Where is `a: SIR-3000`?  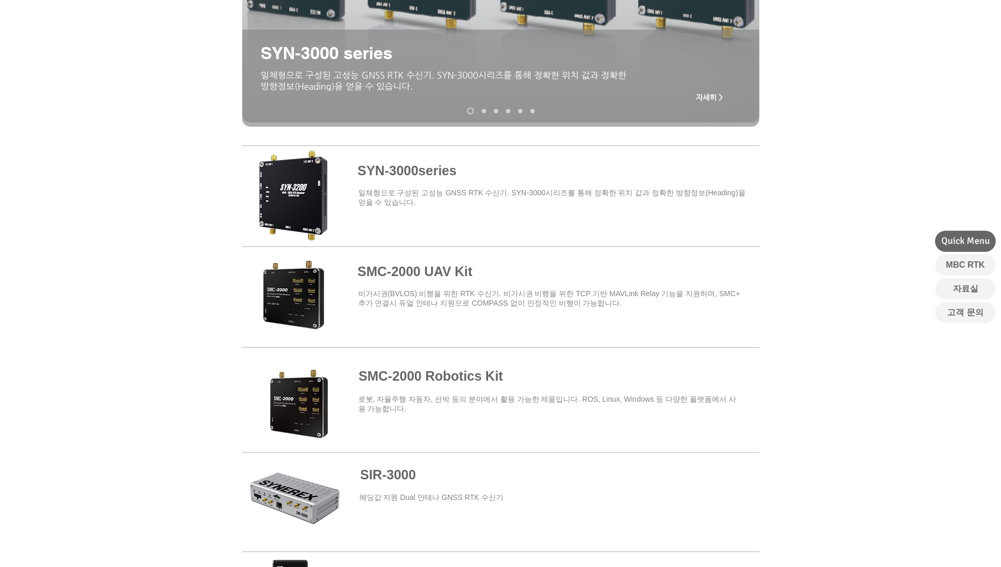 a: SIR-3000 is located at coordinates (388, 474).